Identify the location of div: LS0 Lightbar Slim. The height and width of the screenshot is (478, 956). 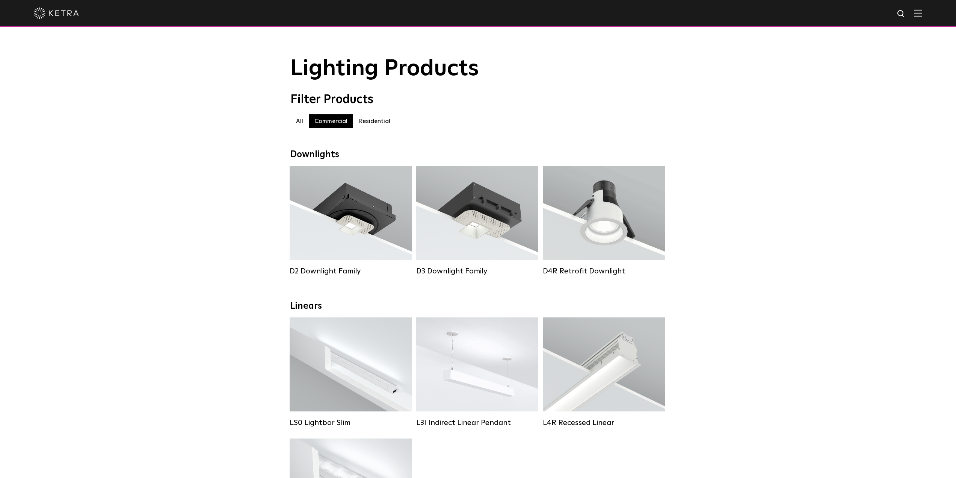
(351, 422).